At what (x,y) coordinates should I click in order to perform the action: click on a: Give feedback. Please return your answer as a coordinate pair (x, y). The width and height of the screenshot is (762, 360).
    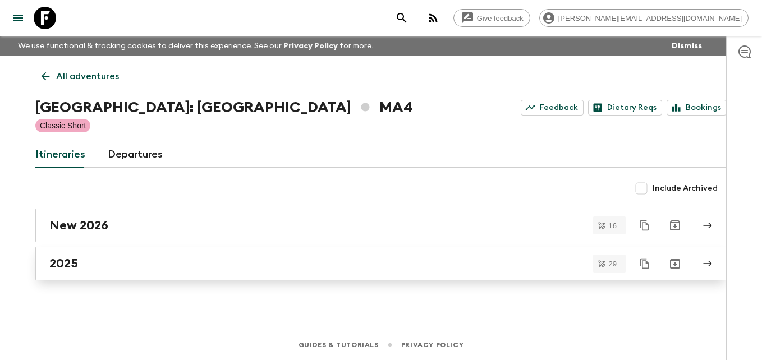
    Looking at the image, I should click on (492, 18).